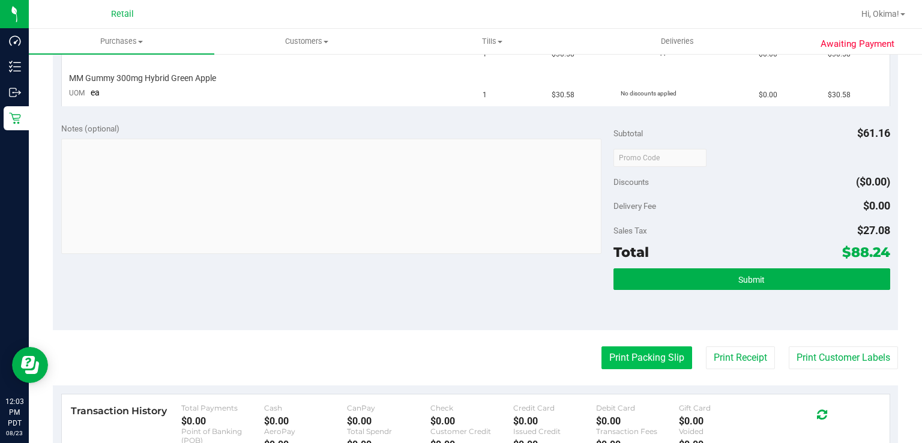 The height and width of the screenshot is (443, 922). Describe the element at coordinates (388, 431) in the screenshot. I see `div: Total Spendr` at that location.